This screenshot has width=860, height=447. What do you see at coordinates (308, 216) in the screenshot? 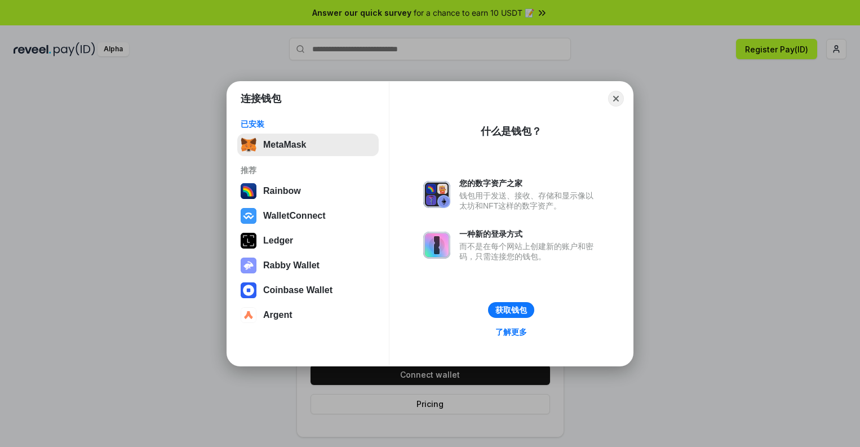
I see `button: WalletConnect` at bounding box center [308, 216].